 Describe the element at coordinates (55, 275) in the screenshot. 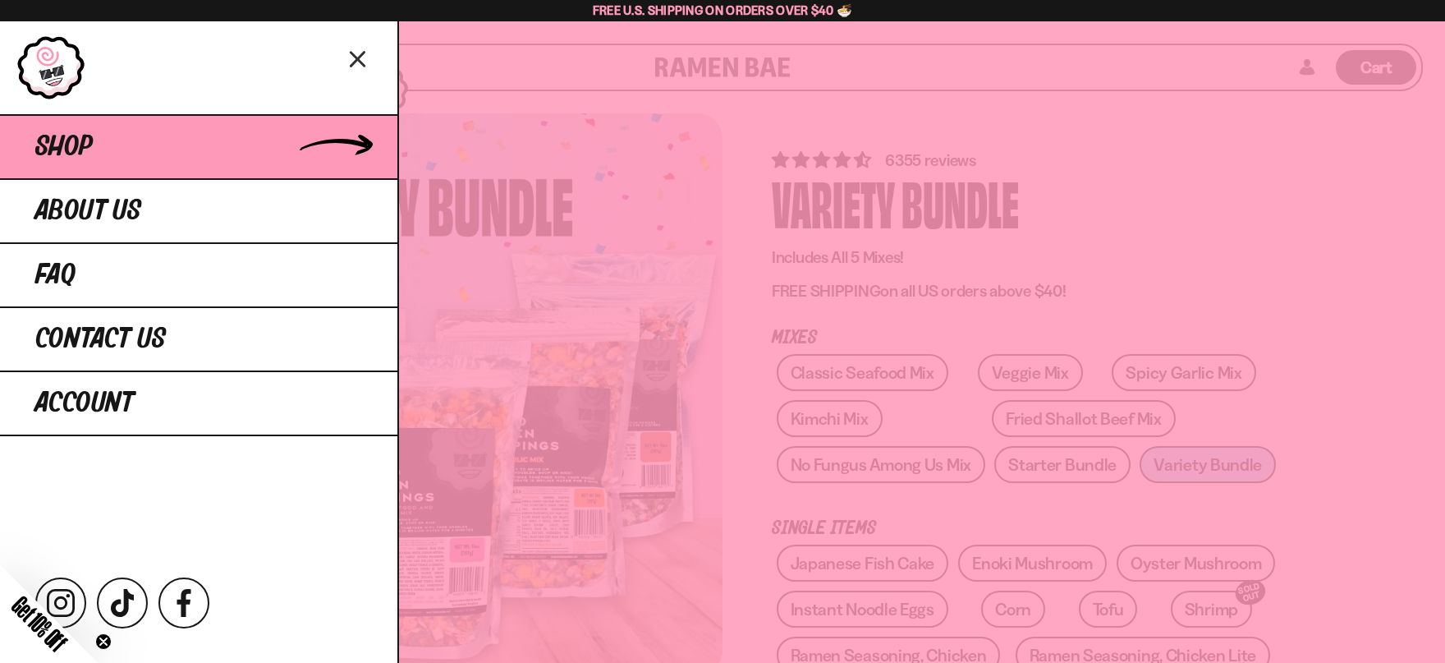

I see `span: FAQ` at that location.